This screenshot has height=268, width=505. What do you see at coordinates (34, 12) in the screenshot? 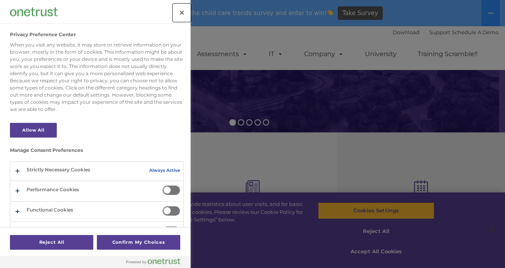
I see `img: Company Logo` at bounding box center [34, 12].